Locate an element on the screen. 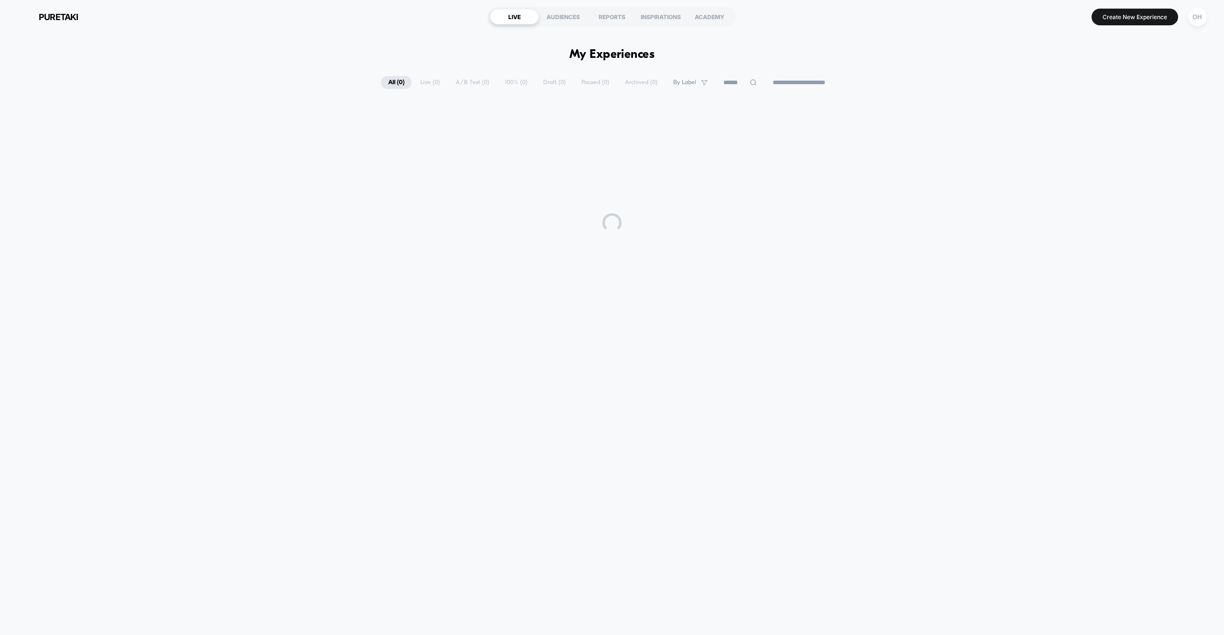  div: LIVE is located at coordinates (515, 17).